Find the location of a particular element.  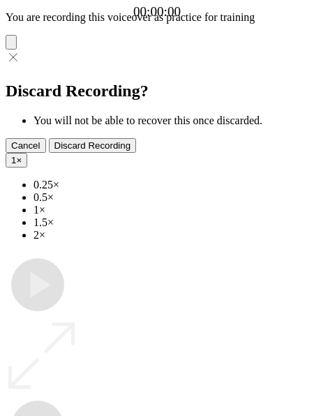

button: Cancel is located at coordinates (26, 145).